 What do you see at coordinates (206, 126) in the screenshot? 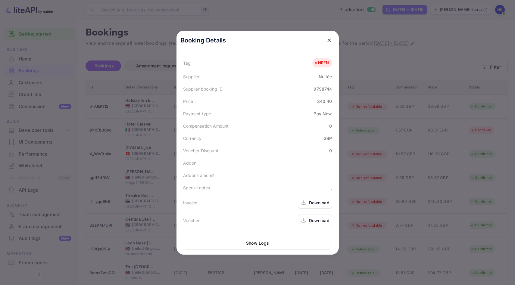
I see `div: Compensation Amount` at bounding box center [206, 126].